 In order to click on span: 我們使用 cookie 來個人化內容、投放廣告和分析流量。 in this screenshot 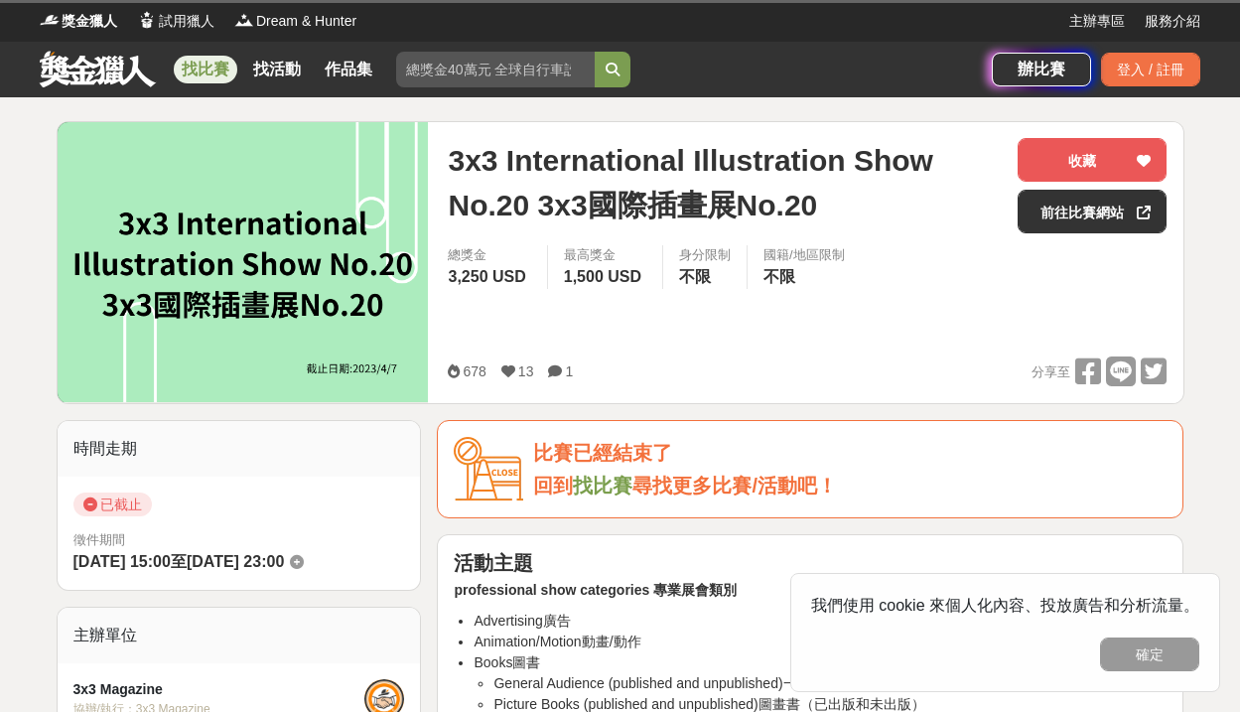, I will do `click(1005, 605)`.